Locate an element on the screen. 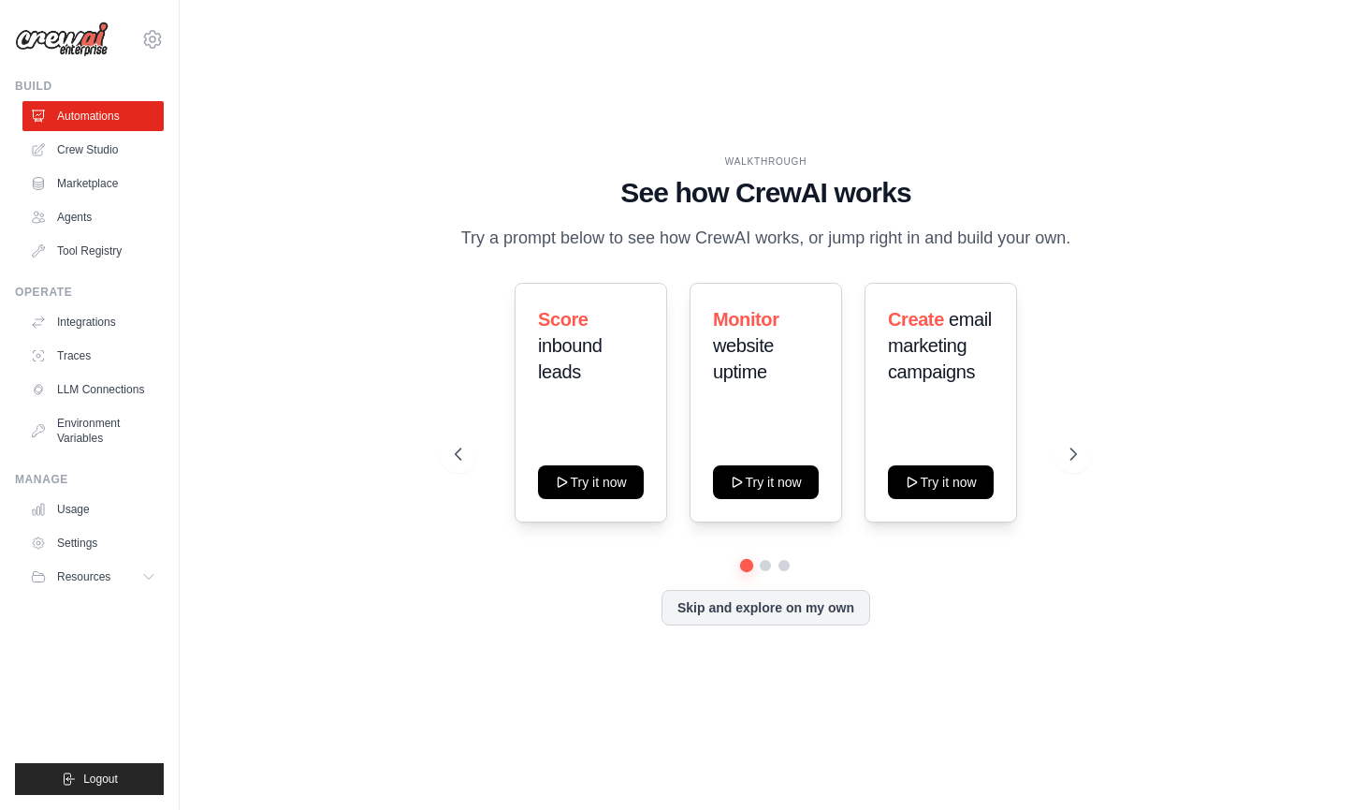  span: Create is located at coordinates (916, 319).